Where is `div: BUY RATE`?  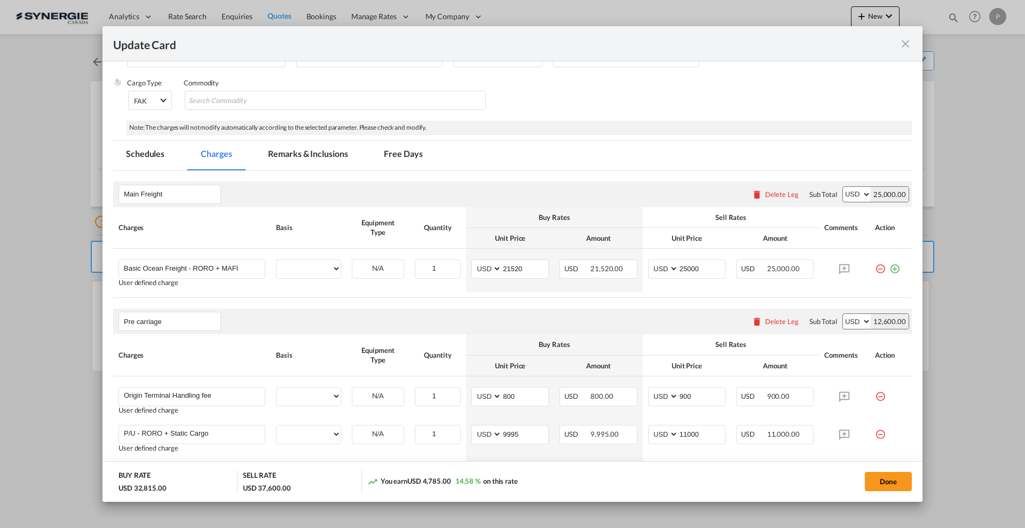
div: BUY RATE is located at coordinates (135, 476).